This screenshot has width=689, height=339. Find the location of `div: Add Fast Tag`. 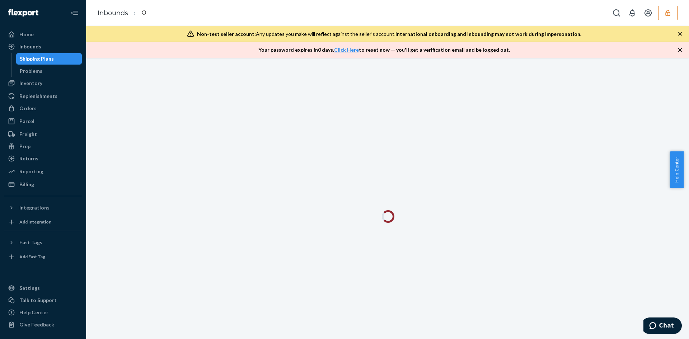

div: Add Fast Tag is located at coordinates (32, 257).